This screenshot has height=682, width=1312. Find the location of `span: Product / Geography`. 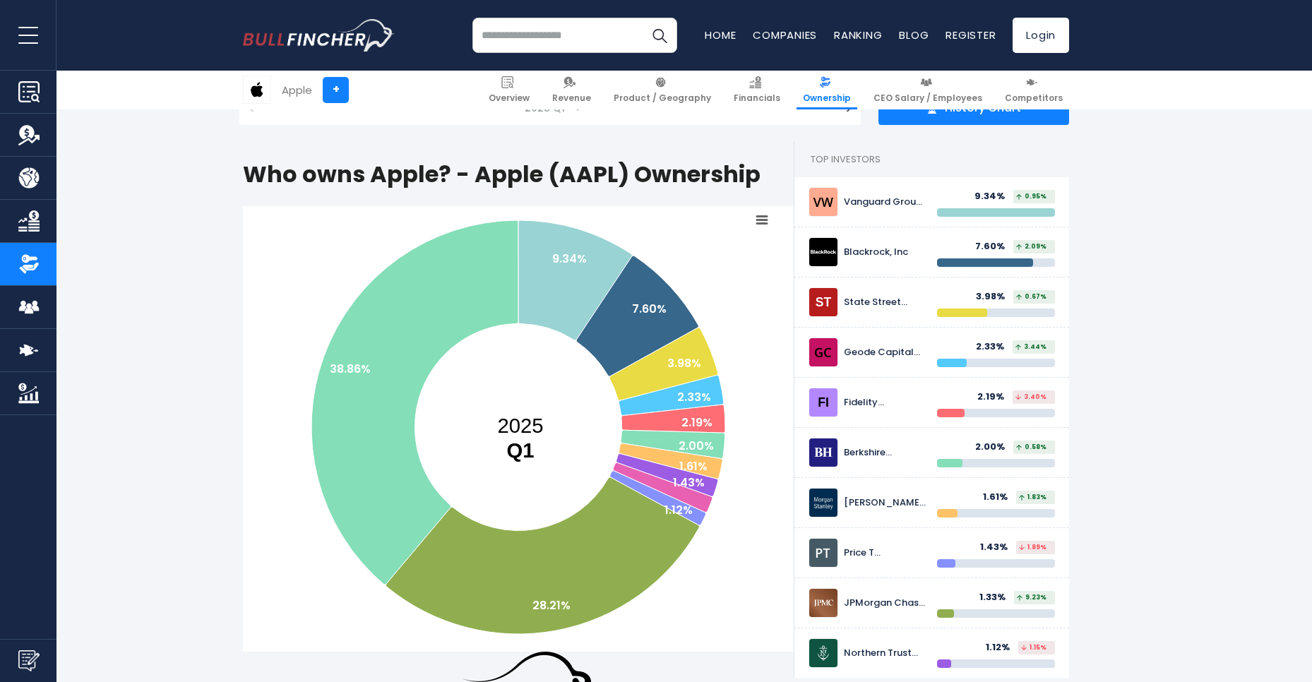

span: Product / Geography is located at coordinates (662, 98).